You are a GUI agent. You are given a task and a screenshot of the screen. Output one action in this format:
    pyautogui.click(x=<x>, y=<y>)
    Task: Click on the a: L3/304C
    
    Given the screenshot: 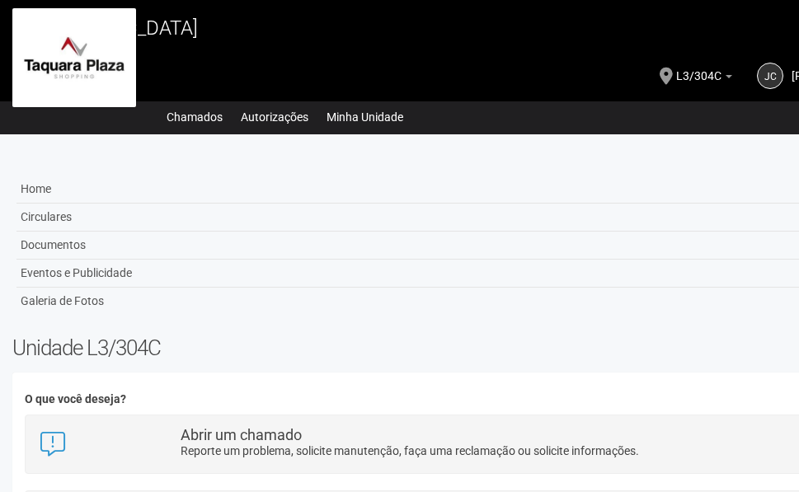 What is the action you would take?
    pyautogui.click(x=704, y=78)
    